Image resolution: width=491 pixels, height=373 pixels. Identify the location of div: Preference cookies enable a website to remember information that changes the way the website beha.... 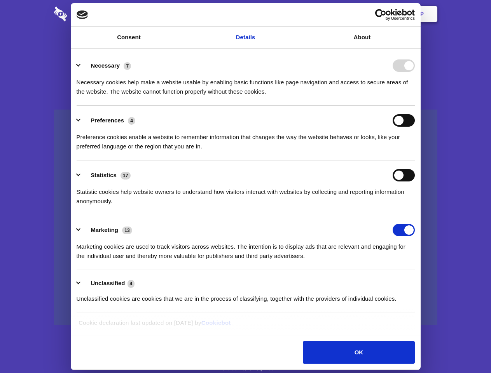
(246, 139).